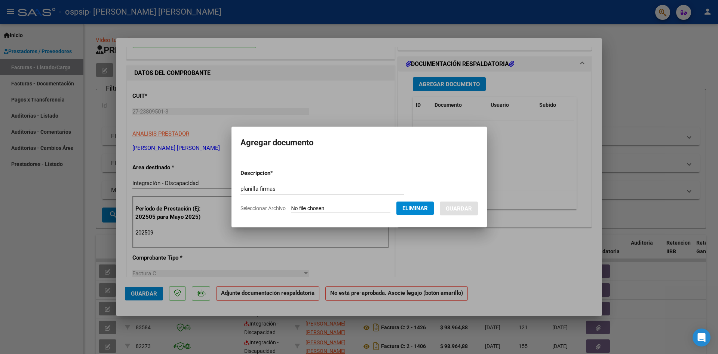 This screenshot has width=718, height=354. Describe the element at coordinates (702, 337) in the screenshot. I see `div: Open Intercom Messenger` at that location.